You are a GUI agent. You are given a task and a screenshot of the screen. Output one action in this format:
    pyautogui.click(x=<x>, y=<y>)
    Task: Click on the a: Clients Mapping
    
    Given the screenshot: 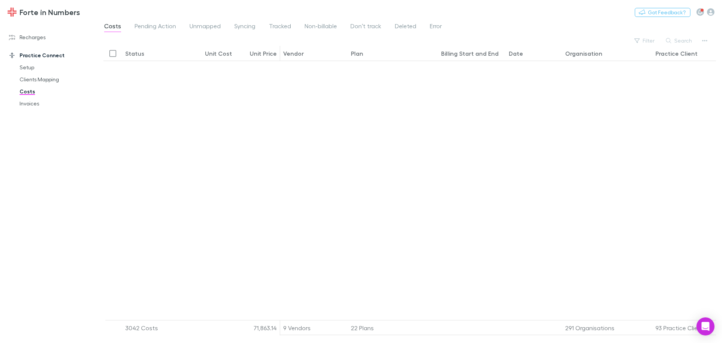 What is the action you would take?
    pyautogui.click(x=57, y=79)
    